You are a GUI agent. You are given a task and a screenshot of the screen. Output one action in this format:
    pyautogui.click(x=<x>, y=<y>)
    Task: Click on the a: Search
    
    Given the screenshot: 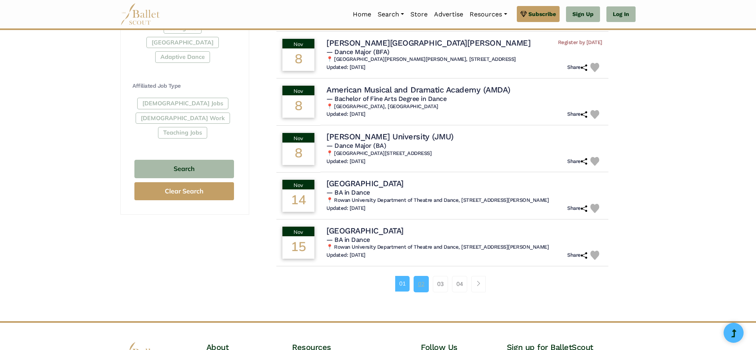 What is the action you would take?
    pyautogui.click(x=391, y=14)
    